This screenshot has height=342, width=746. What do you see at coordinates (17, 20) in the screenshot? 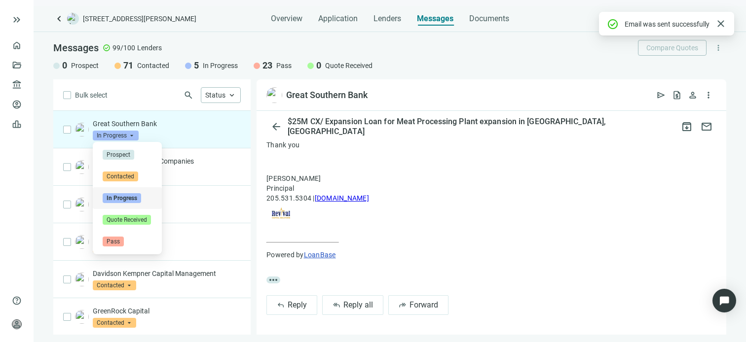
I see `button: keyboard_double_arrow_right` at bounding box center [17, 20].